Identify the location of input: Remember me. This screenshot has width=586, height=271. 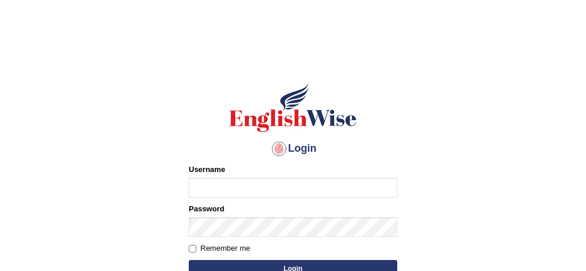
(192, 248).